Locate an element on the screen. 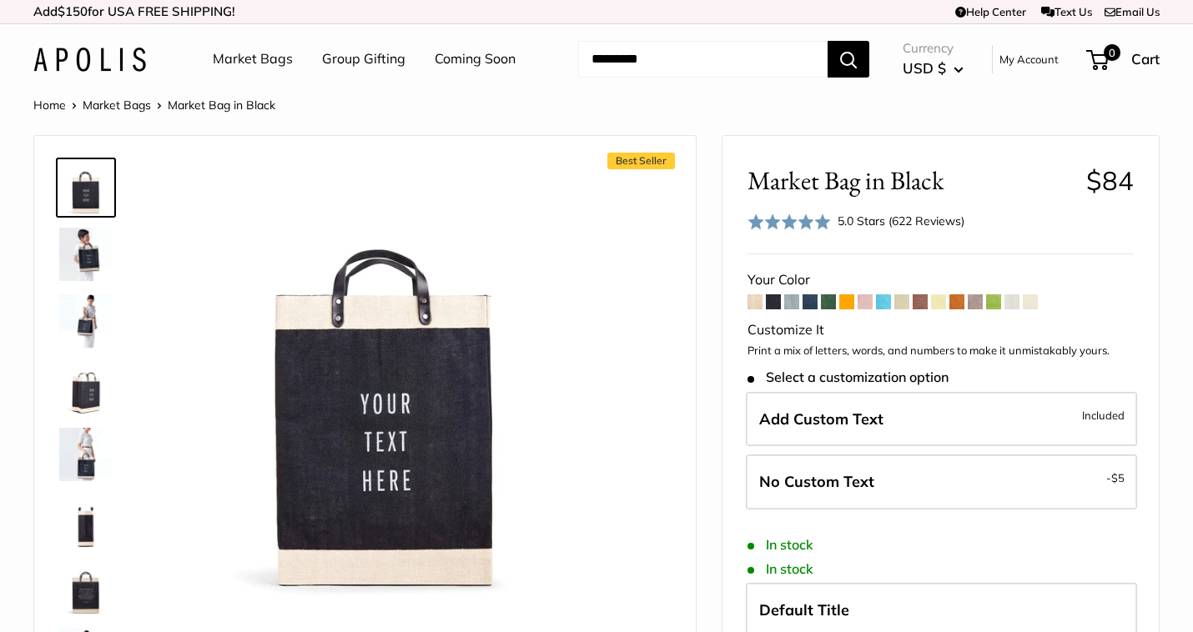  a: Coming Soon is located at coordinates (475, 59).